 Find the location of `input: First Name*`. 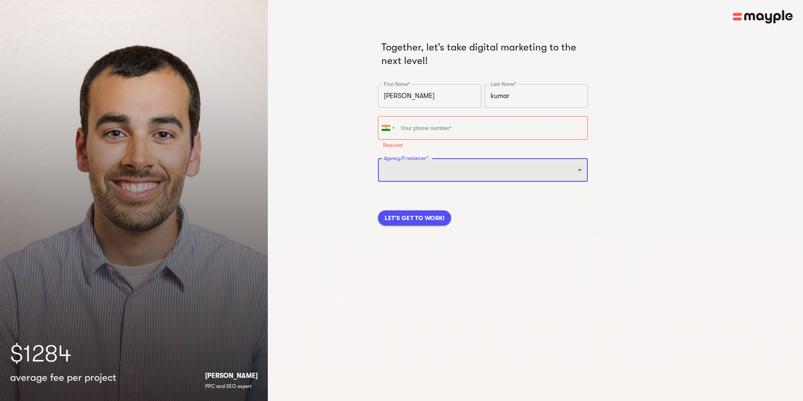

input: First Name* is located at coordinates (429, 96).